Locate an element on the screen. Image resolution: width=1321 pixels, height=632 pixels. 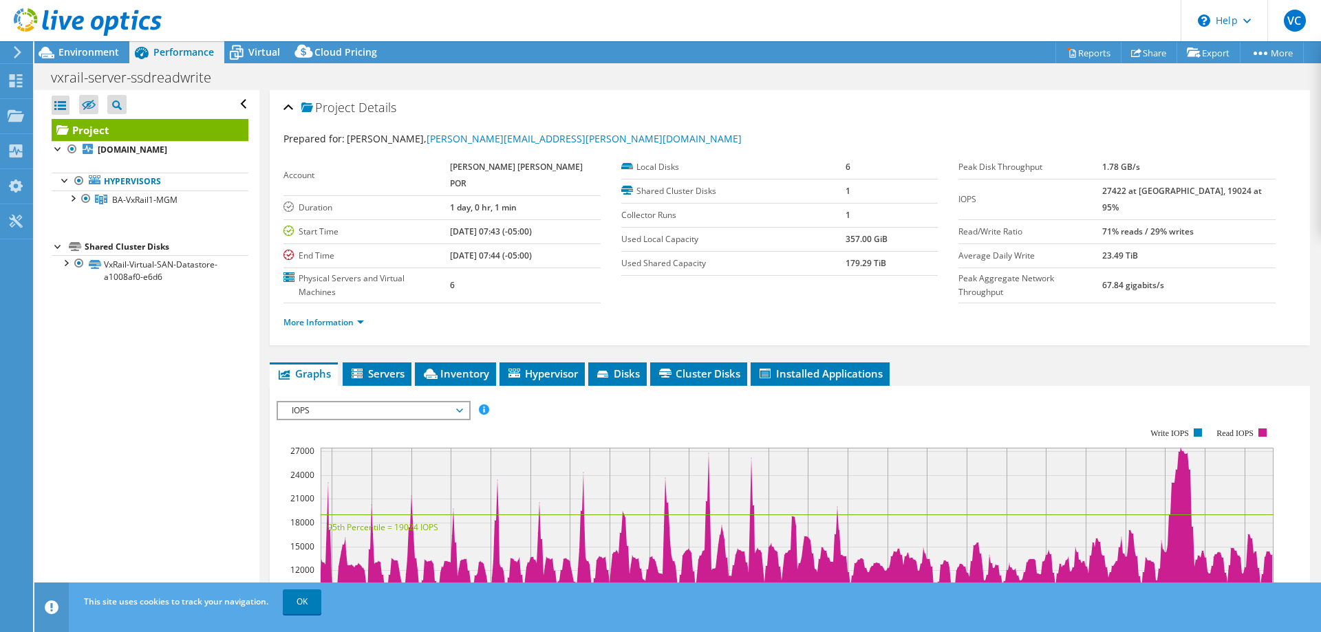
a: Export is located at coordinates (1208, 52).